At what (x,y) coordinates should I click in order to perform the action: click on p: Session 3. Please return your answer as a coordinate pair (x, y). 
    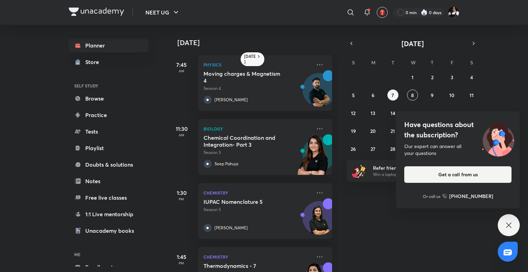
    Looking at the image, I should click on (257, 152).